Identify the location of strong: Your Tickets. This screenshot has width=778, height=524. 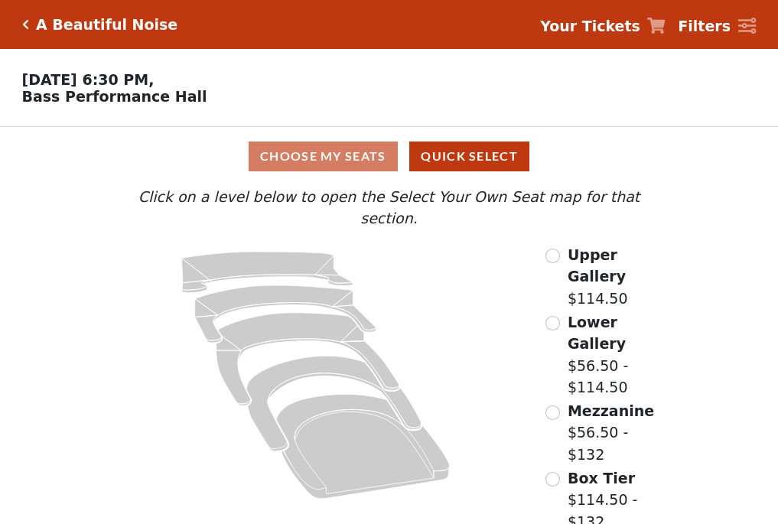
(590, 26).